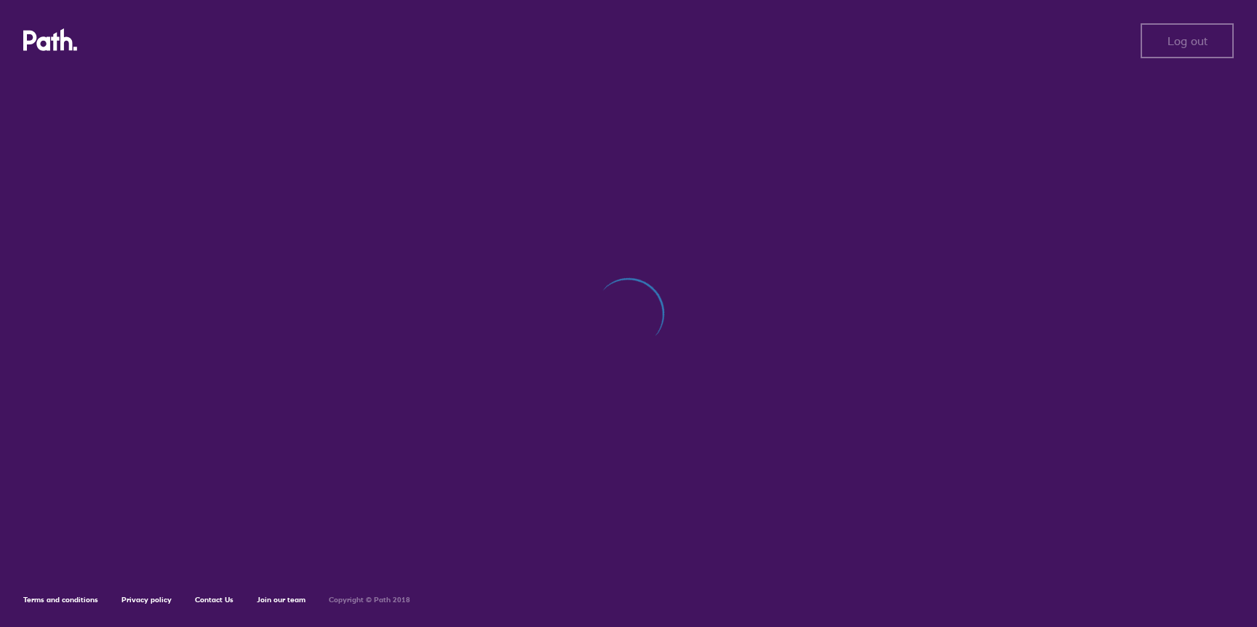  I want to click on button: Log out, so click(1188, 41).